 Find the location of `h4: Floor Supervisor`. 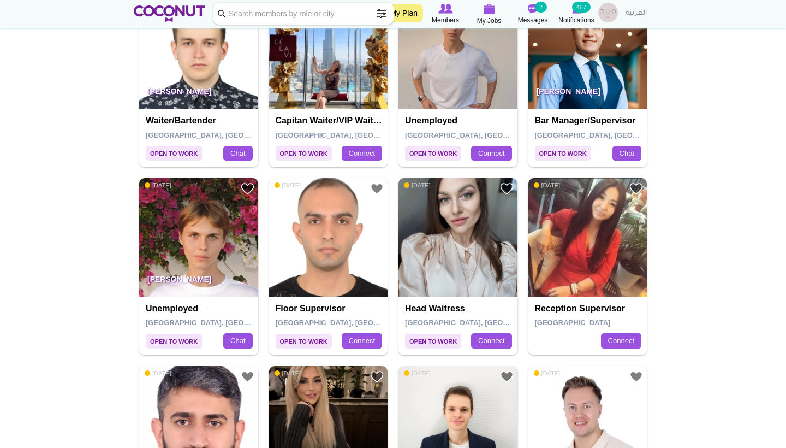

h4: Floor Supervisor is located at coordinates (330, 309).